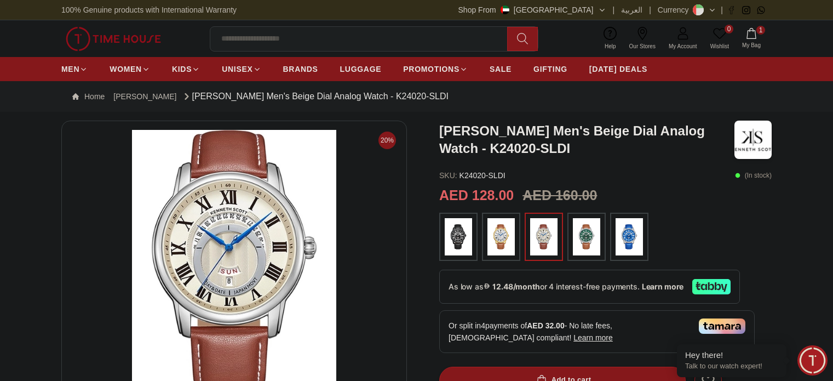  I want to click on div: Chat Widget, so click(812, 360).